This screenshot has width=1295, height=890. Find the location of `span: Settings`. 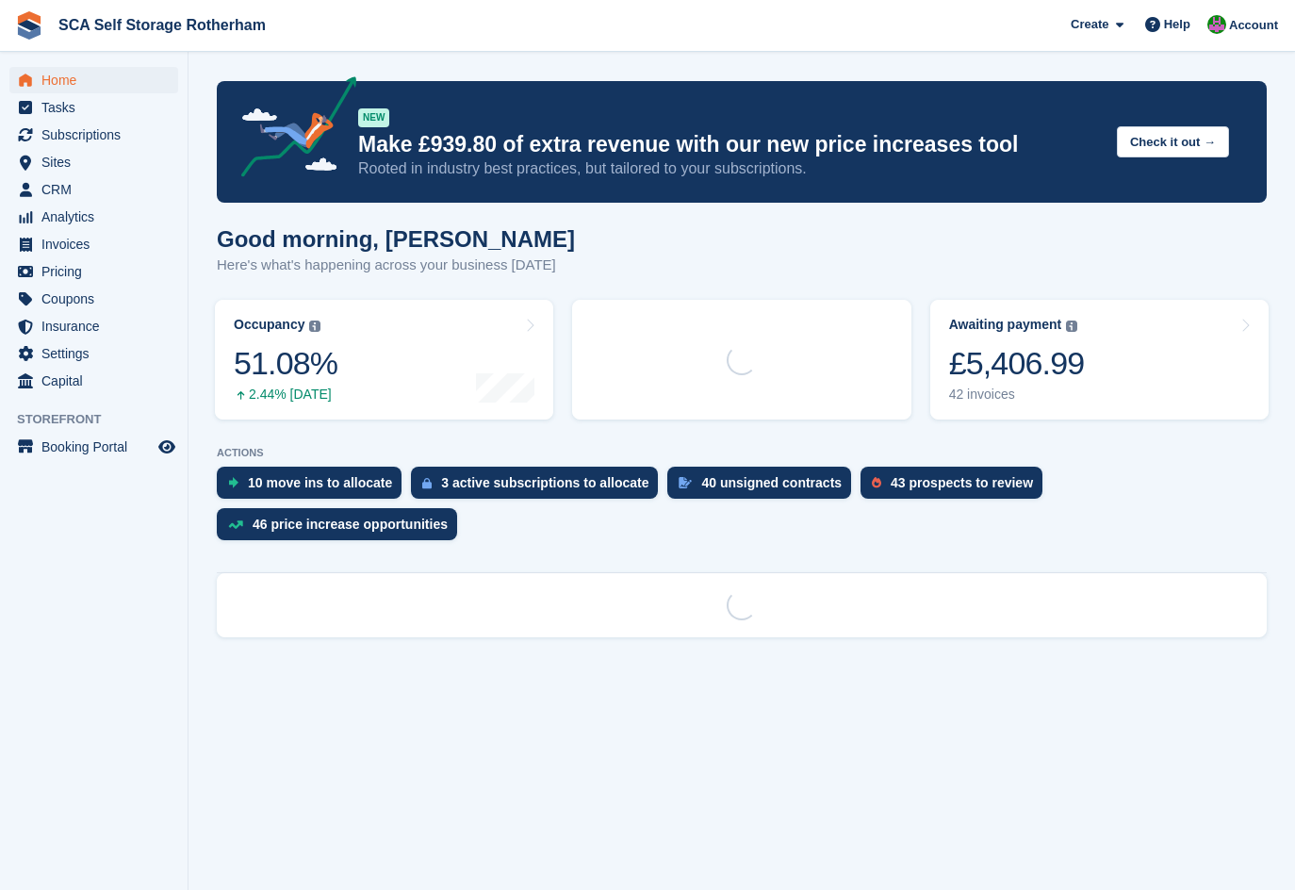

span: Settings is located at coordinates (98, 354).